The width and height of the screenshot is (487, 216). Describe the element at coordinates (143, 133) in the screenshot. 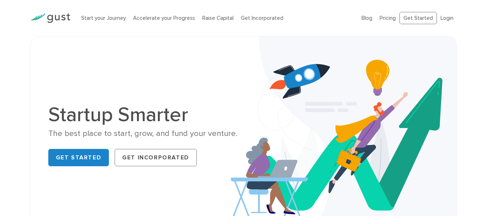

I see `div: The best place to start, grow, and fund your venture.` at that location.